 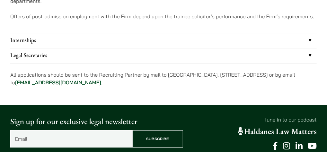 What do you see at coordinates (71, 139) in the screenshot?
I see `input: Email` at bounding box center [71, 139].